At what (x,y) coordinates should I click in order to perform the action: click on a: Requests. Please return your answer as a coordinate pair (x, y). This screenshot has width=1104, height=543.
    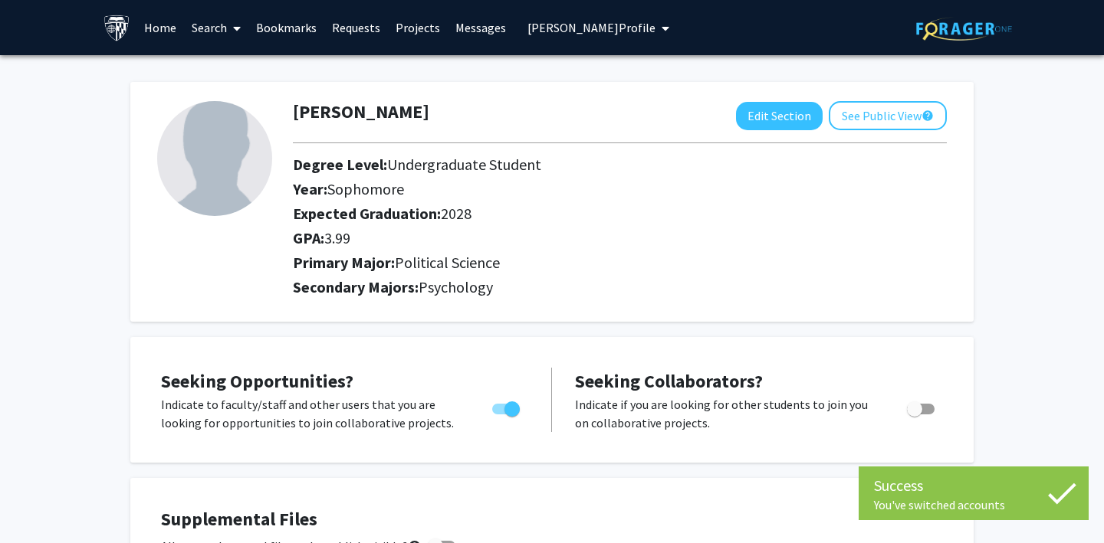
    Looking at the image, I should click on (356, 28).